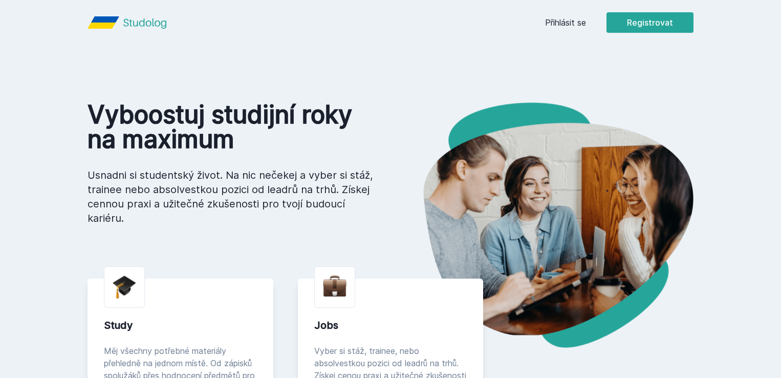 The height and width of the screenshot is (378, 781). Describe the element at coordinates (335, 286) in the screenshot. I see `img: briefcase.png` at that location.